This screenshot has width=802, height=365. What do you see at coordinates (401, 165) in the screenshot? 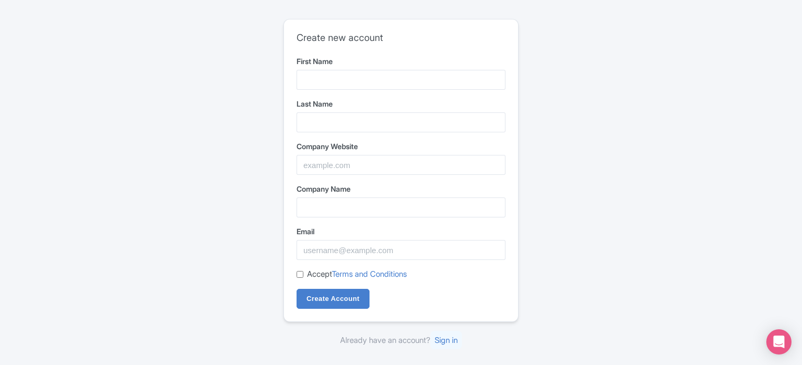
I see `input: example.com` at bounding box center [401, 165].